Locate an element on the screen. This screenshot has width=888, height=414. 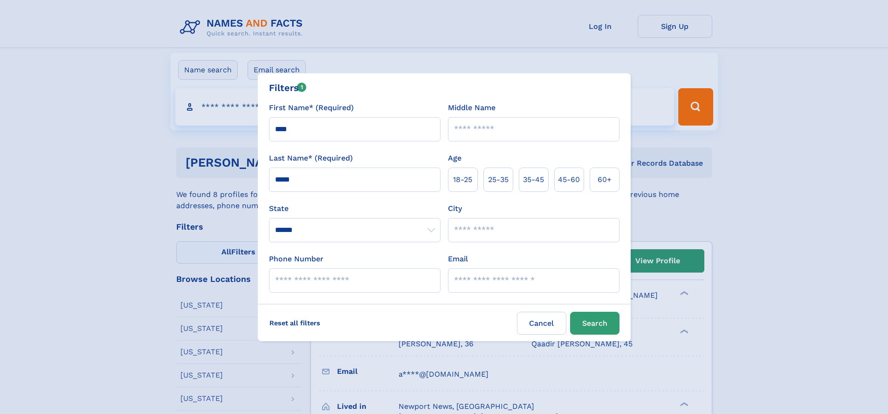
div: Filters is located at coordinates (288, 88).